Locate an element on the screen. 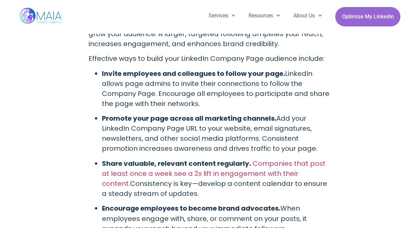  a: Optimize My Linkedin is located at coordinates (368, 17).